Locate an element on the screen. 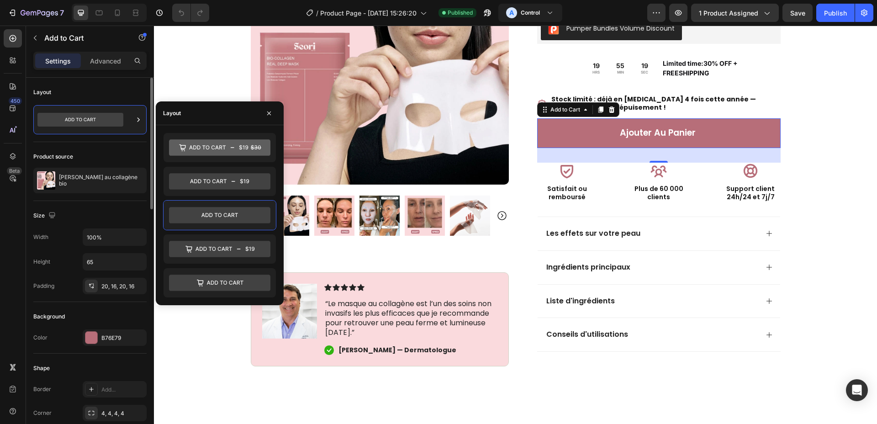  button: AControl is located at coordinates (530, 13).